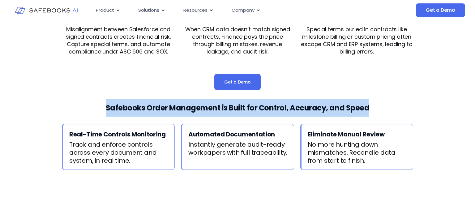 The height and width of the screenshot is (215, 475). Describe the element at coordinates (105, 10) in the screenshot. I see `span: Product` at that location.